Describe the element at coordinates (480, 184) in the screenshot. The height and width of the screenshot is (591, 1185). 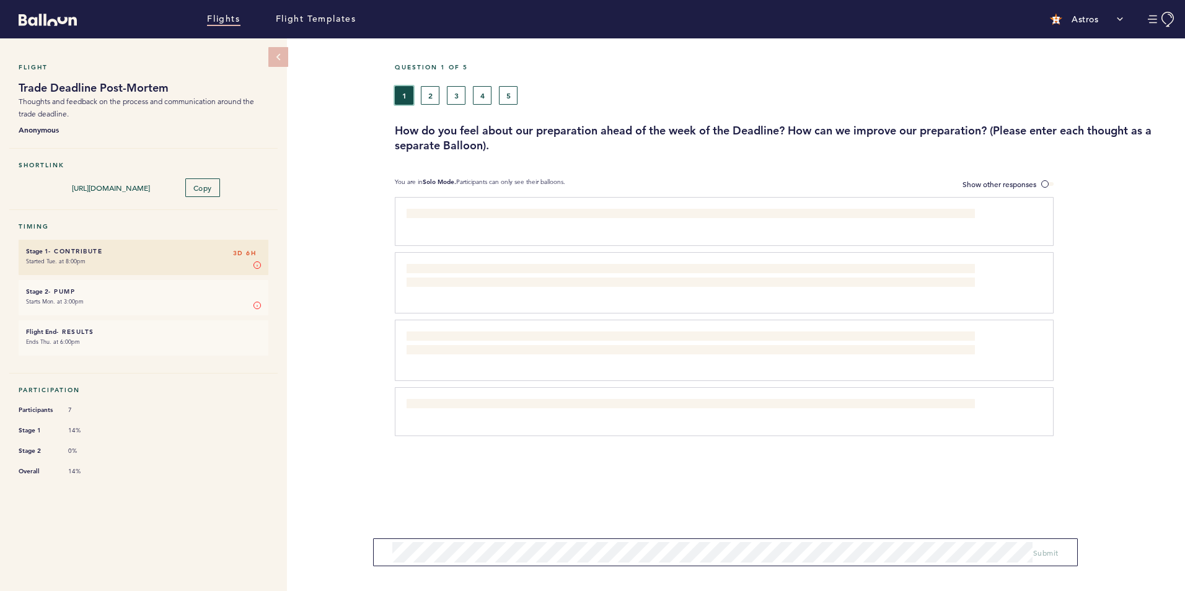
I see `p: You are in Participants can only see their balloons.` at that location.